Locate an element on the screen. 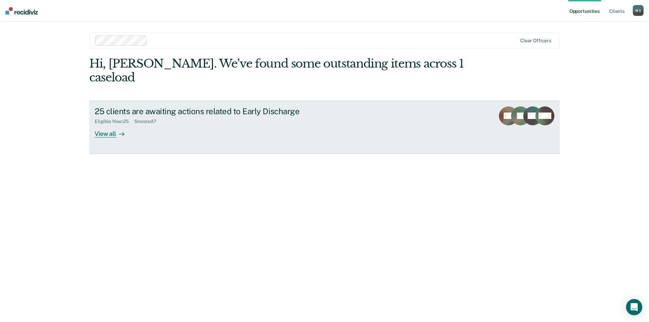  img: Recidiviz is located at coordinates (22, 11).